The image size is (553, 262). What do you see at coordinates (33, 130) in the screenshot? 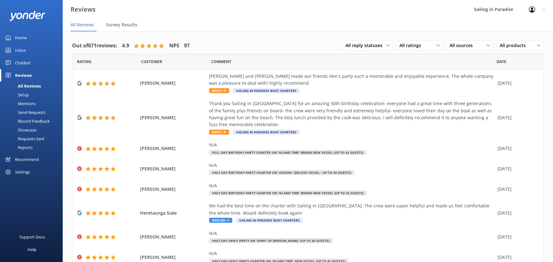
I see `a: Showcase` at bounding box center [33, 130].